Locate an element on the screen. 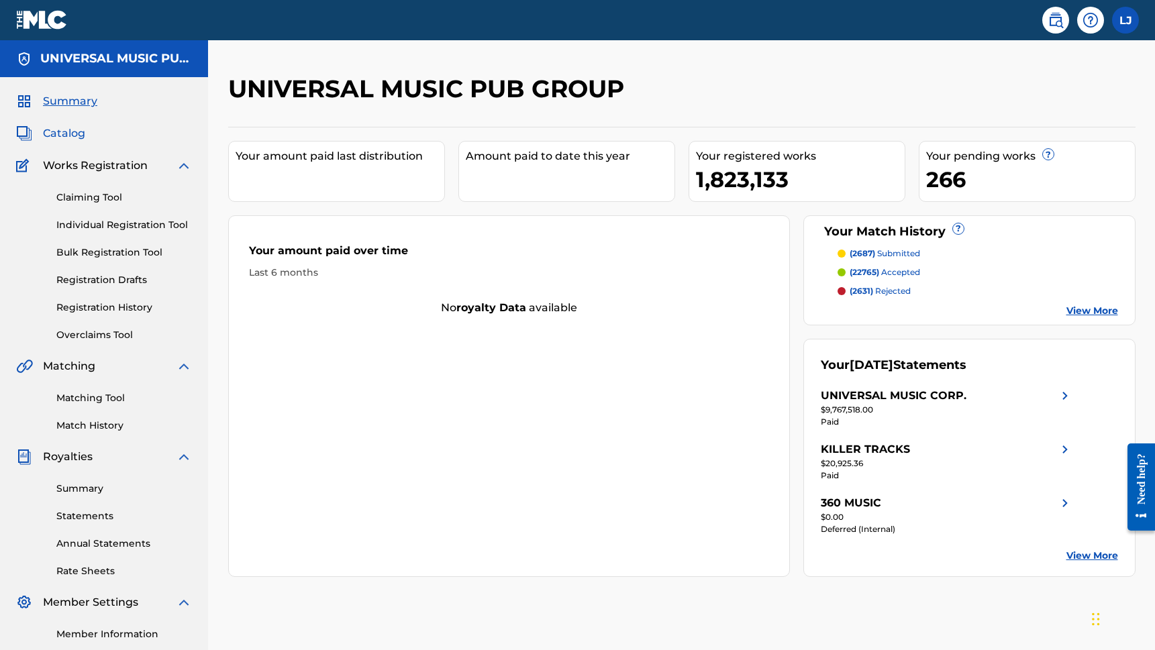 The width and height of the screenshot is (1155, 650). a: Statements is located at coordinates (124, 516).